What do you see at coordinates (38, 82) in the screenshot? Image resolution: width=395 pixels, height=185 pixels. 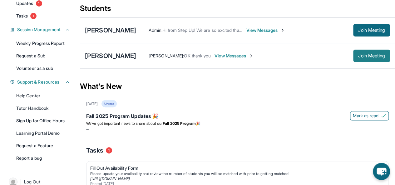 I see `span: Support & Resources` at bounding box center [38, 82].